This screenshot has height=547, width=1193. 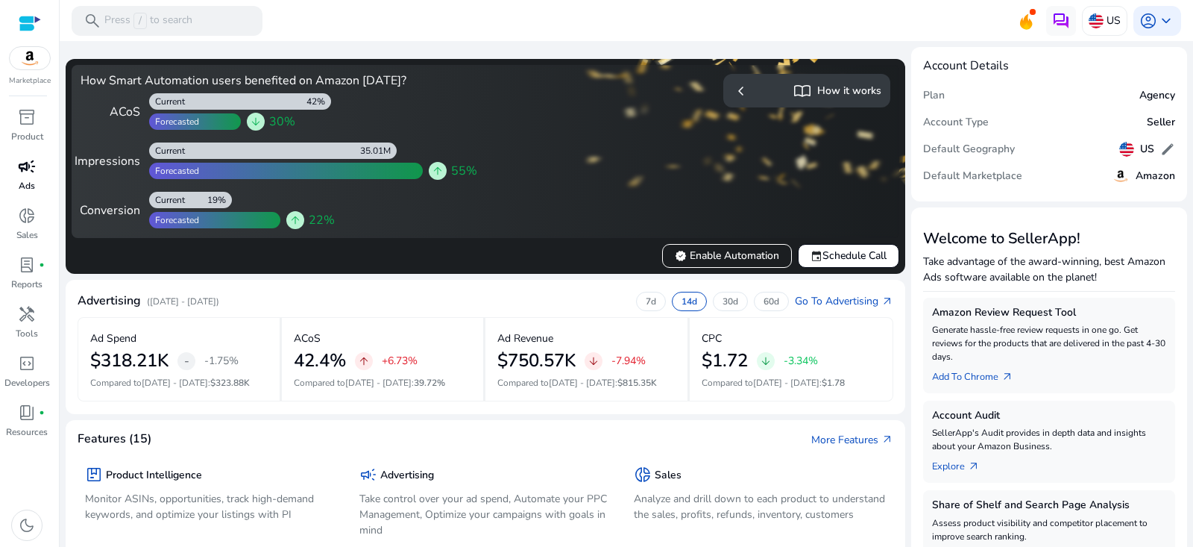 What do you see at coordinates (129, 360) in the screenshot?
I see `h2: $318.21K` at bounding box center [129, 360].